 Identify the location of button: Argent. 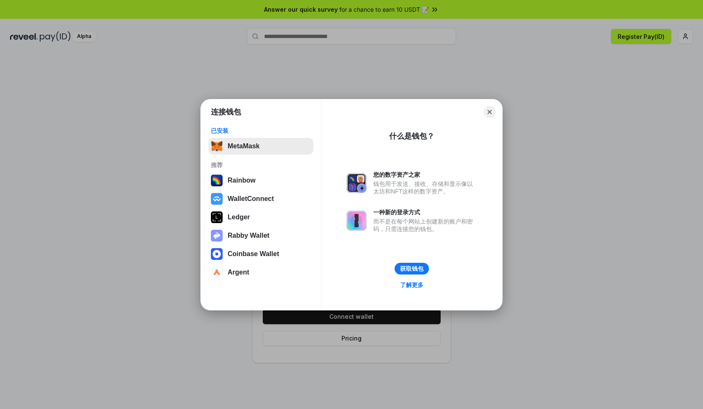
(261, 273).